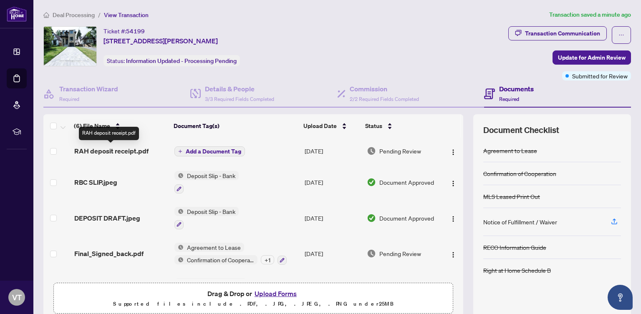 The height and width of the screenshot is (314, 641). I want to click on div: Ticket #:, so click(124, 31).